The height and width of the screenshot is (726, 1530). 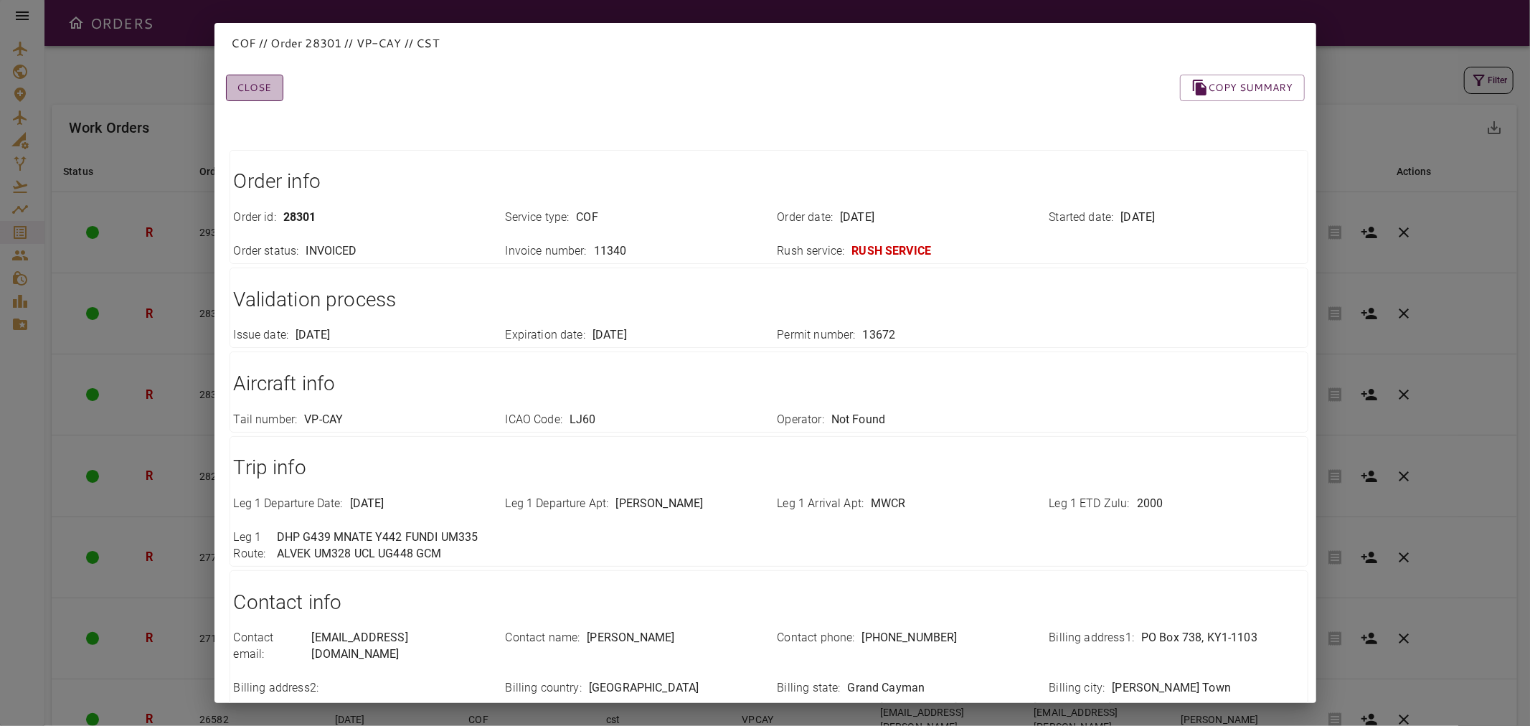 I want to click on p: ICAO Code :, so click(x=535, y=420).